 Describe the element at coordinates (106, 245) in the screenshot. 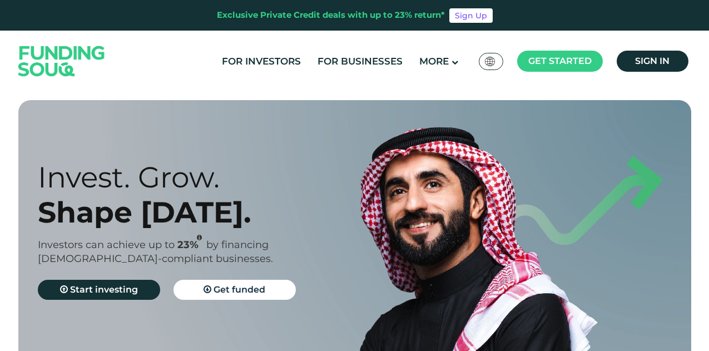

I see `span: Investors can achieve up to` at that location.